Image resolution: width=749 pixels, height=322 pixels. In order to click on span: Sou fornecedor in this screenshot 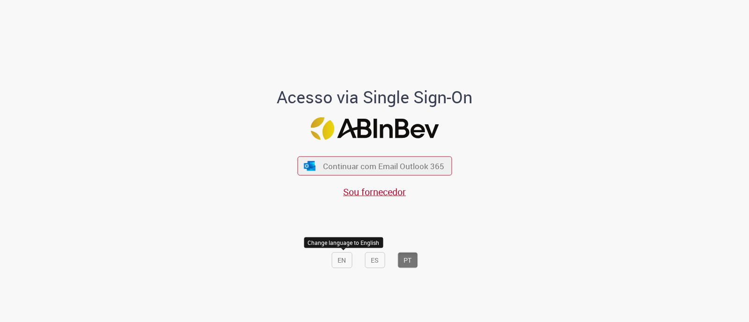, I will do `click(374, 192)`.